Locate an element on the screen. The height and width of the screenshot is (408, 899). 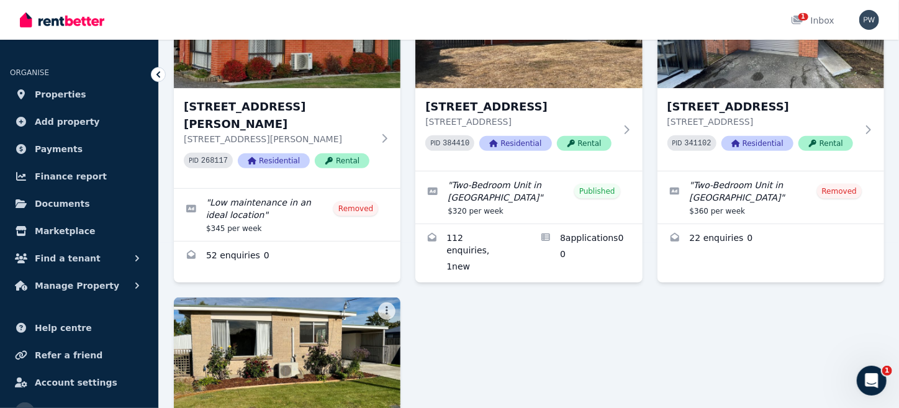
a: Refer a friend is located at coordinates (79, 355).